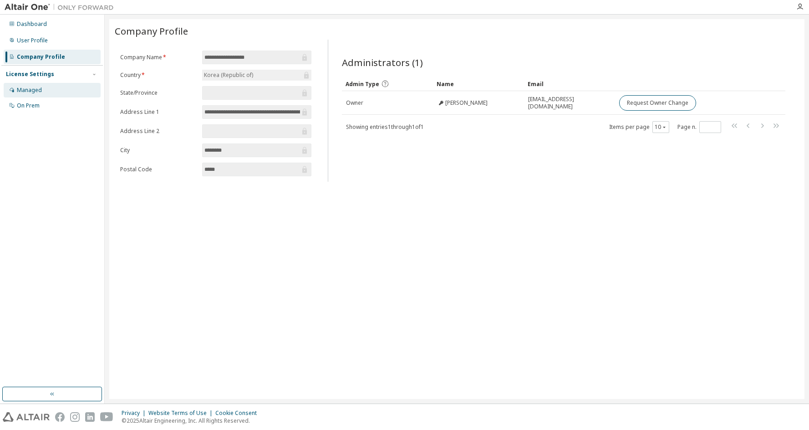 The width and height of the screenshot is (809, 430). What do you see at coordinates (192, 420) in the screenshot?
I see `p: © 2025 Altair Engineering, Inc. All Rights Reserved.` at bounding box center [192, 420].